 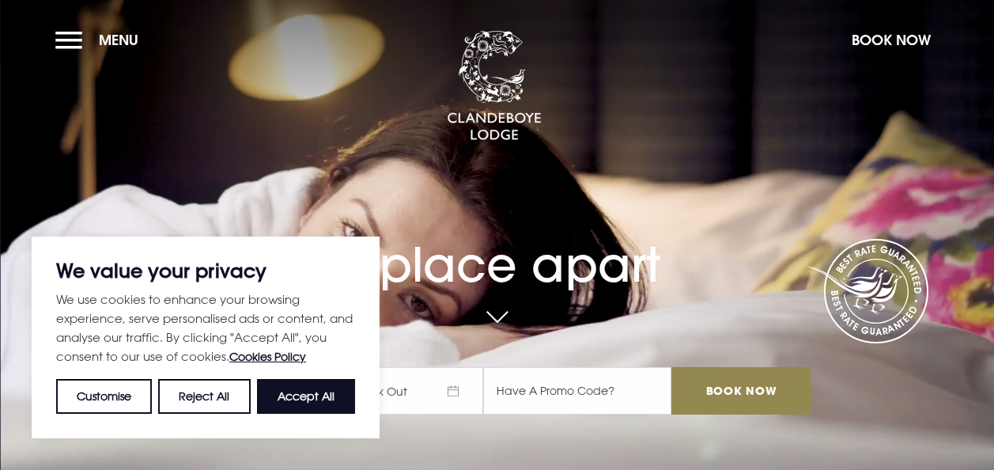 What do you see at coordinates (100, 40) in the screenshot?
I see `button: Menu` at bounding box center [100, 40].